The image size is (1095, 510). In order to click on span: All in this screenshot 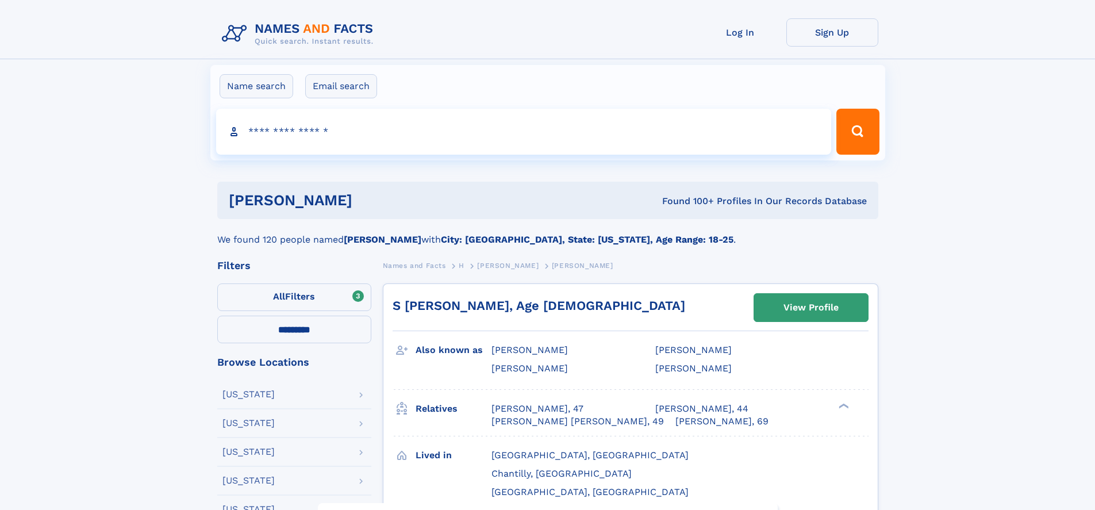, I will do `click(279, 296)`.